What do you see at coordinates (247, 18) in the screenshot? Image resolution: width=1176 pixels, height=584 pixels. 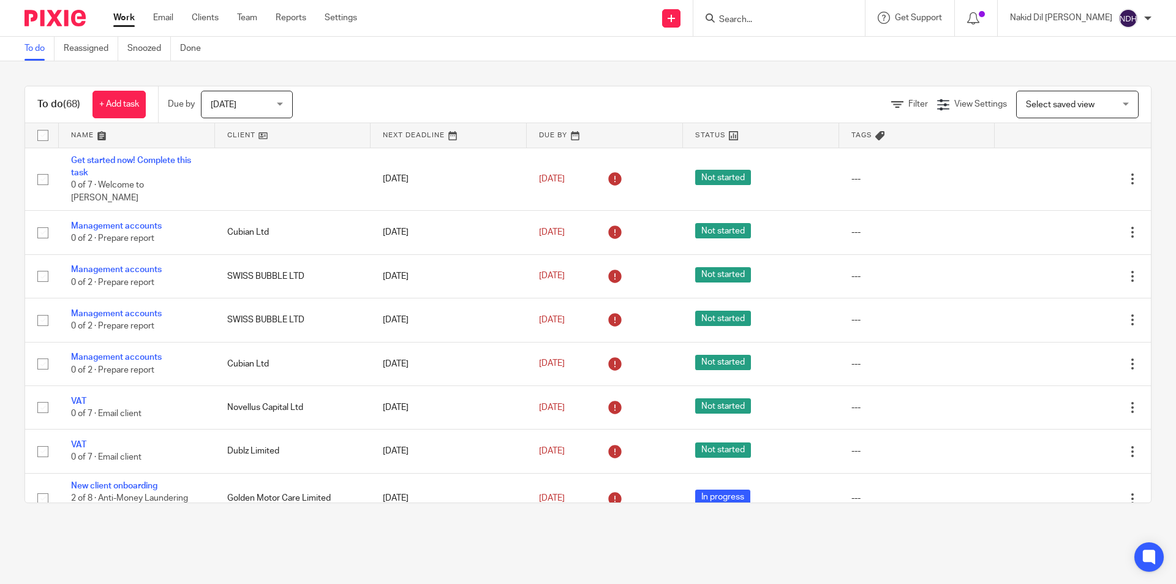 I see `a: Team` at bounding box center [247, 18].